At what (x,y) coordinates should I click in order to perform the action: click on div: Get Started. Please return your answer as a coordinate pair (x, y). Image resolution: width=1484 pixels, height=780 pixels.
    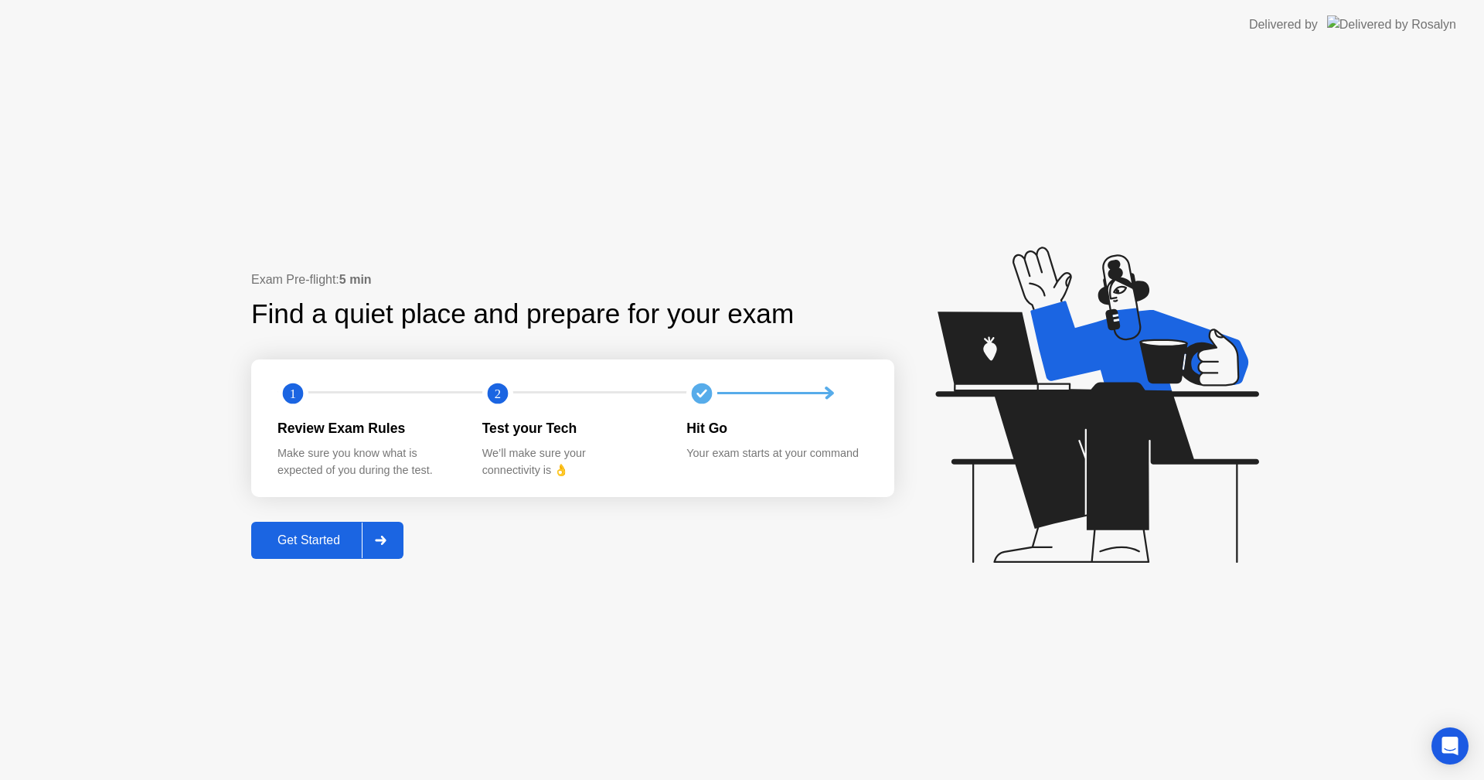
    Looking at the image, I should click on (308, 540).